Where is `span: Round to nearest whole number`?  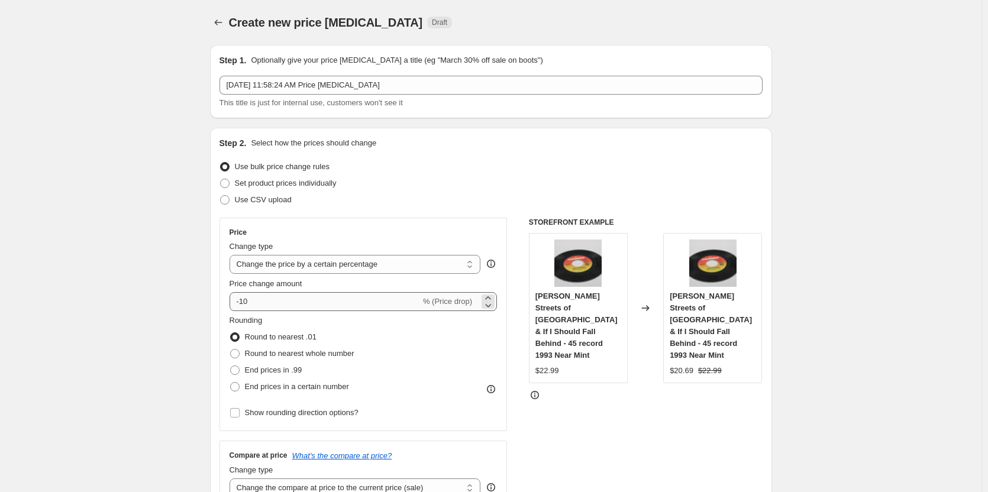
span: Round to nearest whole number is located at coordinates (299, 353).